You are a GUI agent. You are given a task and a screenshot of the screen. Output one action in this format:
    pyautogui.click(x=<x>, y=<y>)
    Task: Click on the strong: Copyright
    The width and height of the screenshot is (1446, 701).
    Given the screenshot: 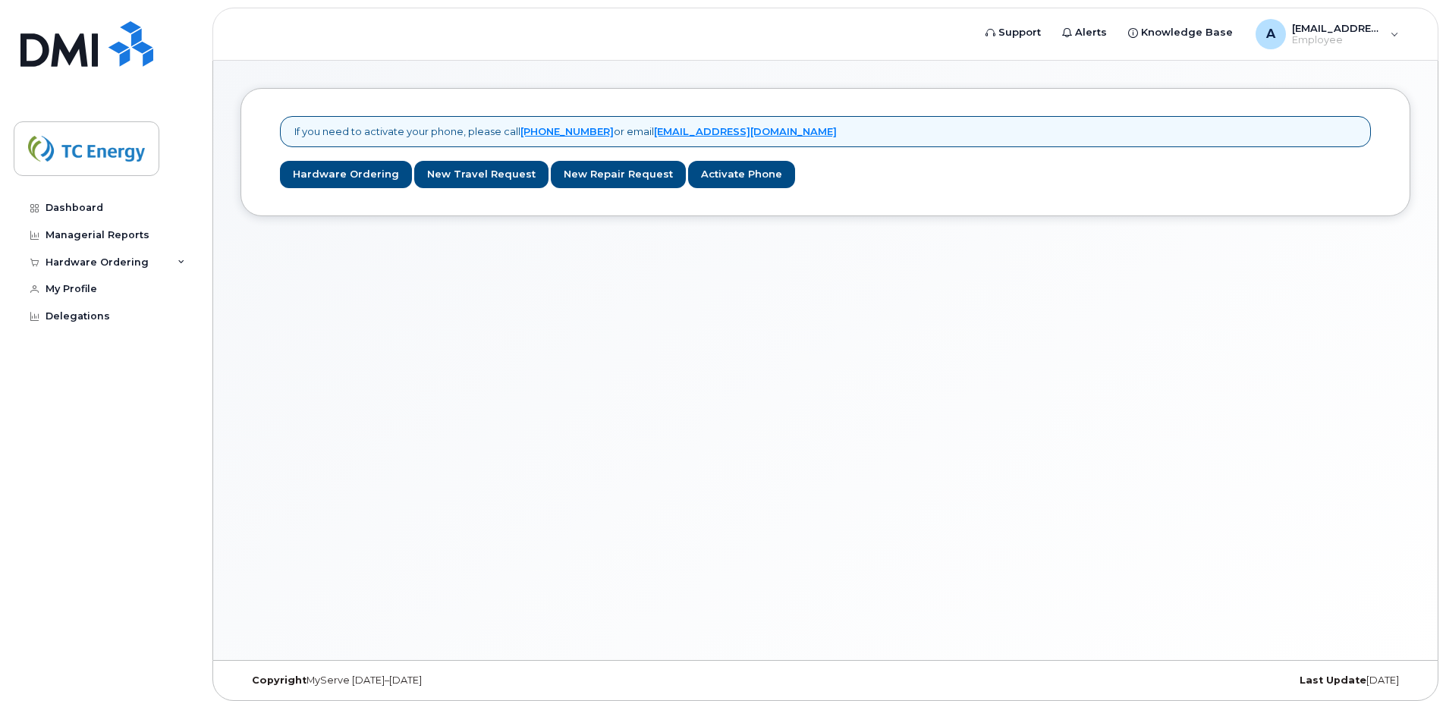 What is the action you would take?
    pyautogui.click(x=279, y=680)
    